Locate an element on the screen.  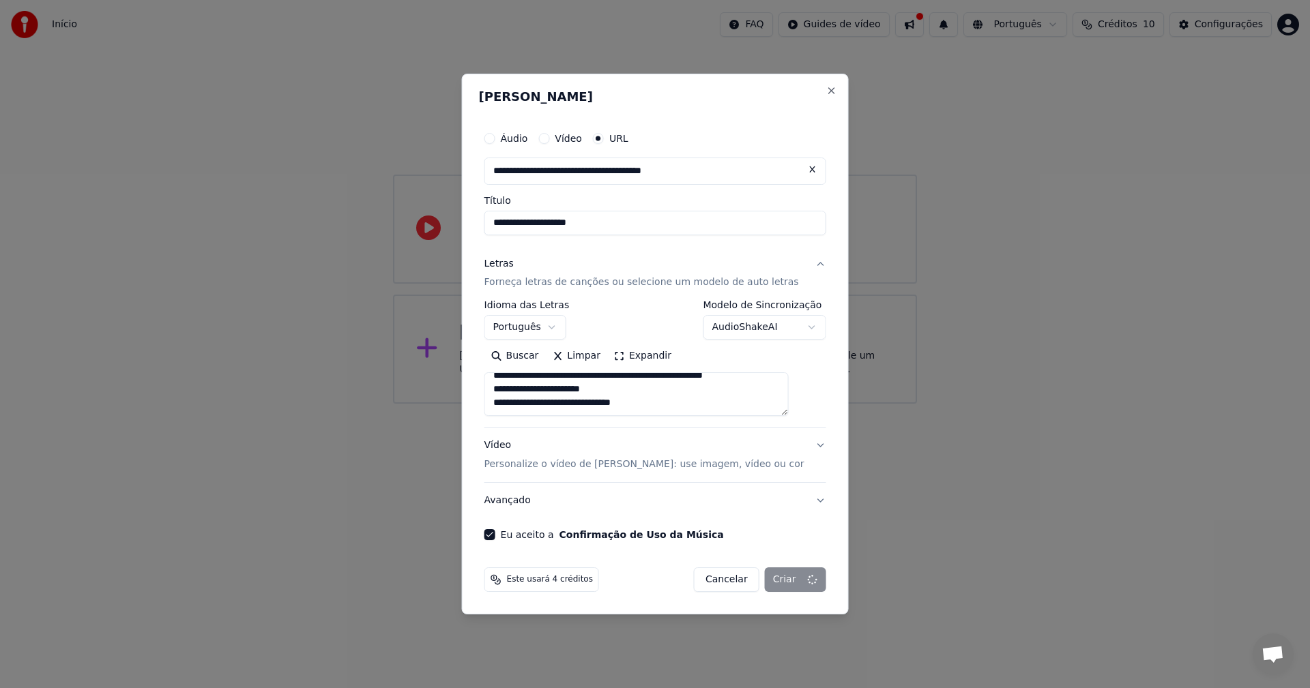
label: Modelo de Sincronização is located at coordinates (764, 306).